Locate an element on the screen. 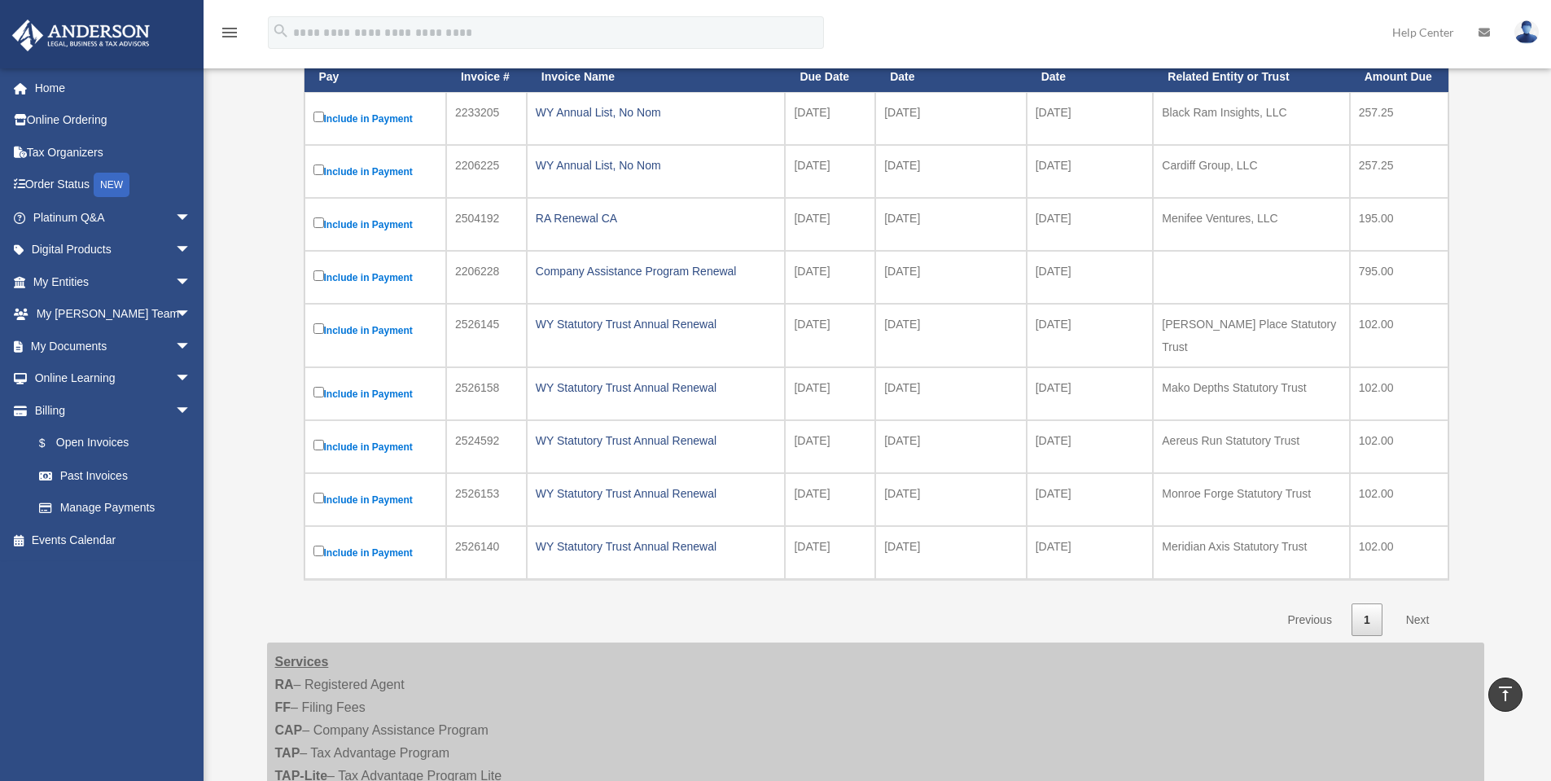 The height and width of the screenshot is (781, 1551). strong: Services is located at coordinates (302, 661).